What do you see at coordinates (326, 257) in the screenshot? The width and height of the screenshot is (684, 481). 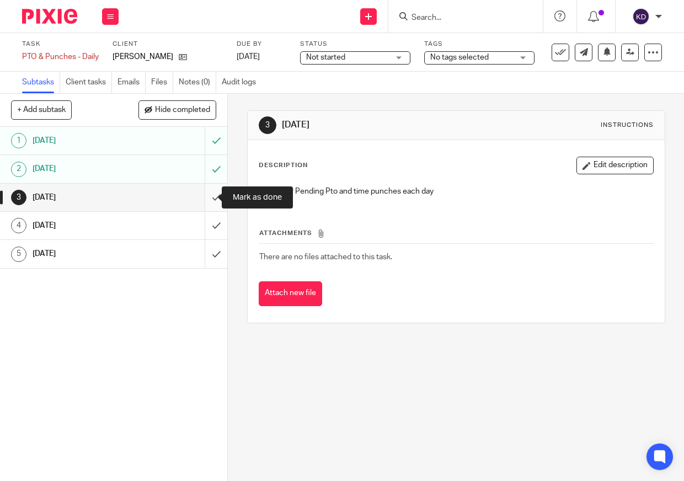 I see `span: There are no files attached to this task.` at bounding box center [326, 257].